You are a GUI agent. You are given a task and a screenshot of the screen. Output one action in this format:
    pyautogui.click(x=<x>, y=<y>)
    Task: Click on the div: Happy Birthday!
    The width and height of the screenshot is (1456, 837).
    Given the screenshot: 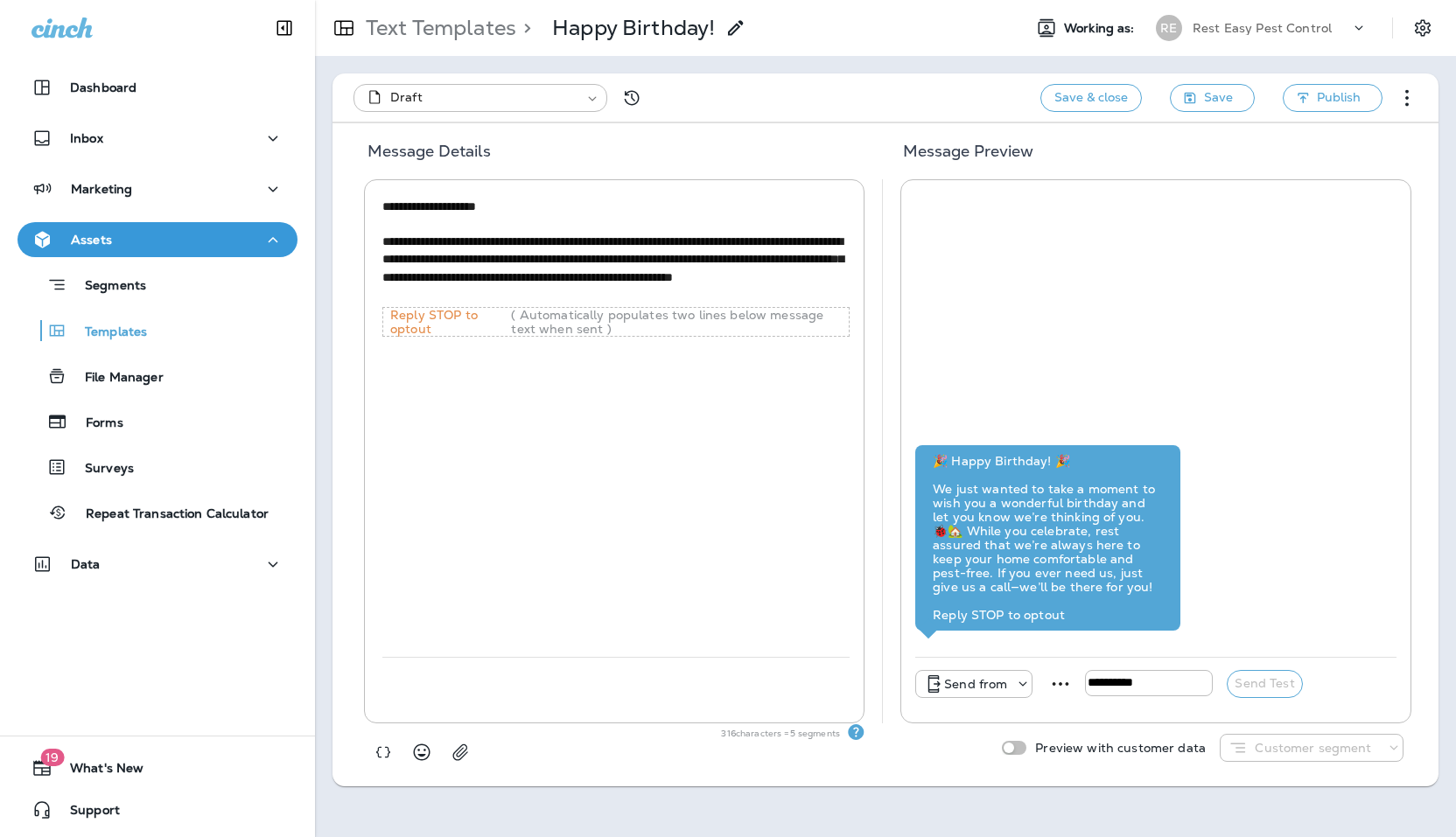 What is the action you would take?
    pyautogui.click(x=634, y=28)
    